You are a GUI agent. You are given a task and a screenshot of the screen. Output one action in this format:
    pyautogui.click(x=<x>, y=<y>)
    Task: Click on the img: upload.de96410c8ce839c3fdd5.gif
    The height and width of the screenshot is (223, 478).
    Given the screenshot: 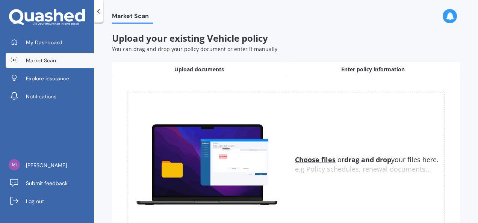 What is the action you would take?
    pyautogui.click(x=207, y=164)
    